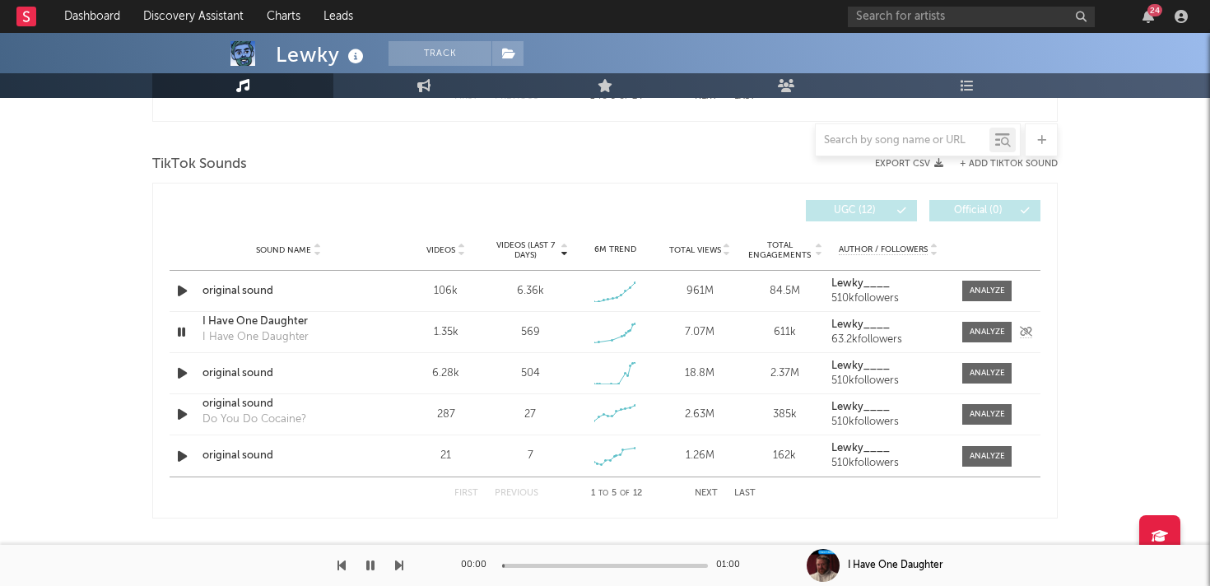 This screenshot has width=1210, height=586. What do you see at coordinates (700, 456) in the screenshot?
I see `div: 1.26M` at bounding box center [700, 456].